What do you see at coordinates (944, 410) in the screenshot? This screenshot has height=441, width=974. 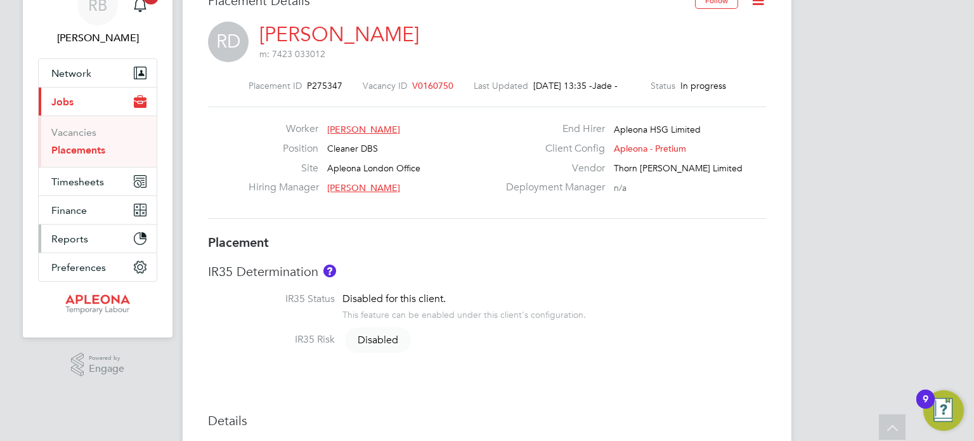 I see `button: Open Resource Center, 9 new notifications` at bounding box center [944, 410].